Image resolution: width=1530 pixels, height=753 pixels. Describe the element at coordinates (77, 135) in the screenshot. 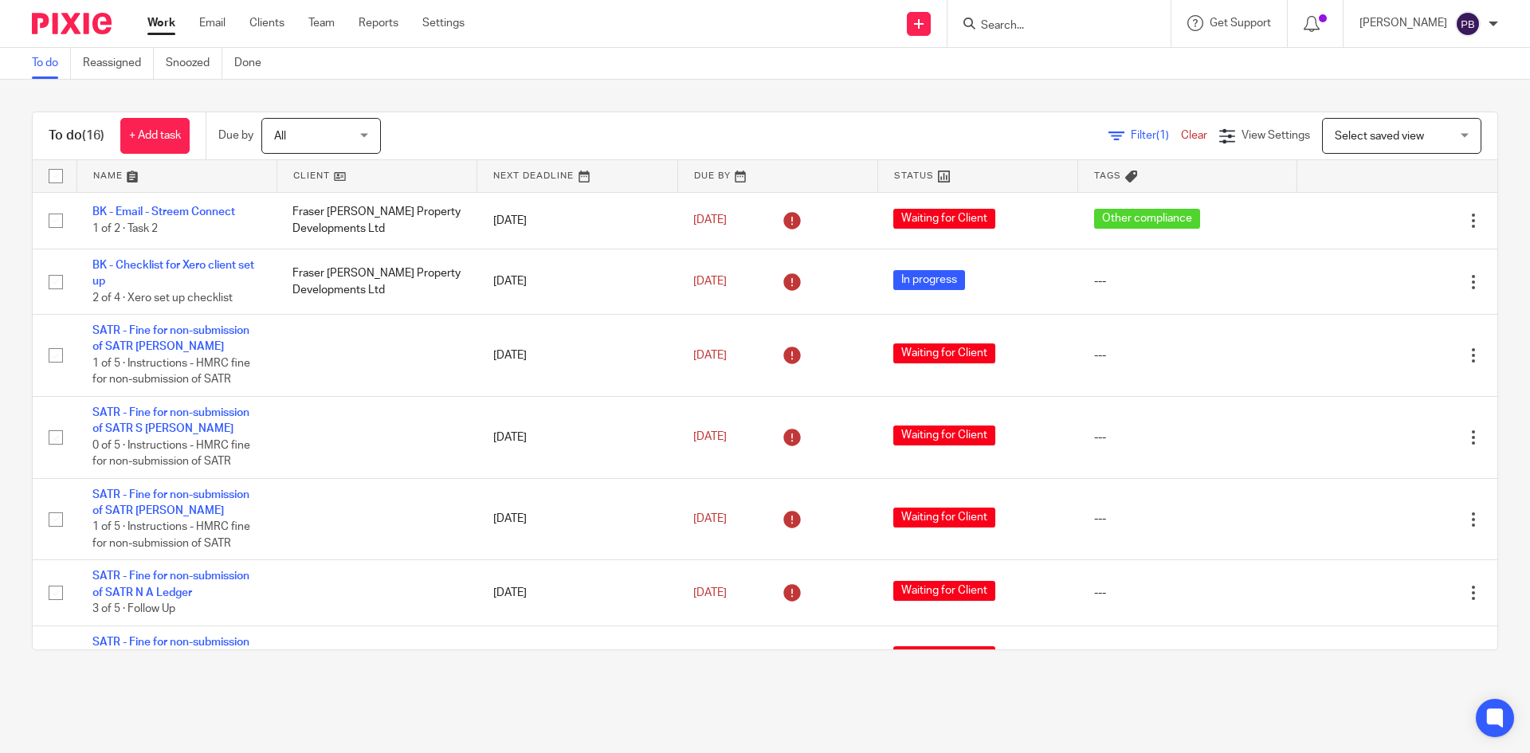

I see `h1: To do` at that location.